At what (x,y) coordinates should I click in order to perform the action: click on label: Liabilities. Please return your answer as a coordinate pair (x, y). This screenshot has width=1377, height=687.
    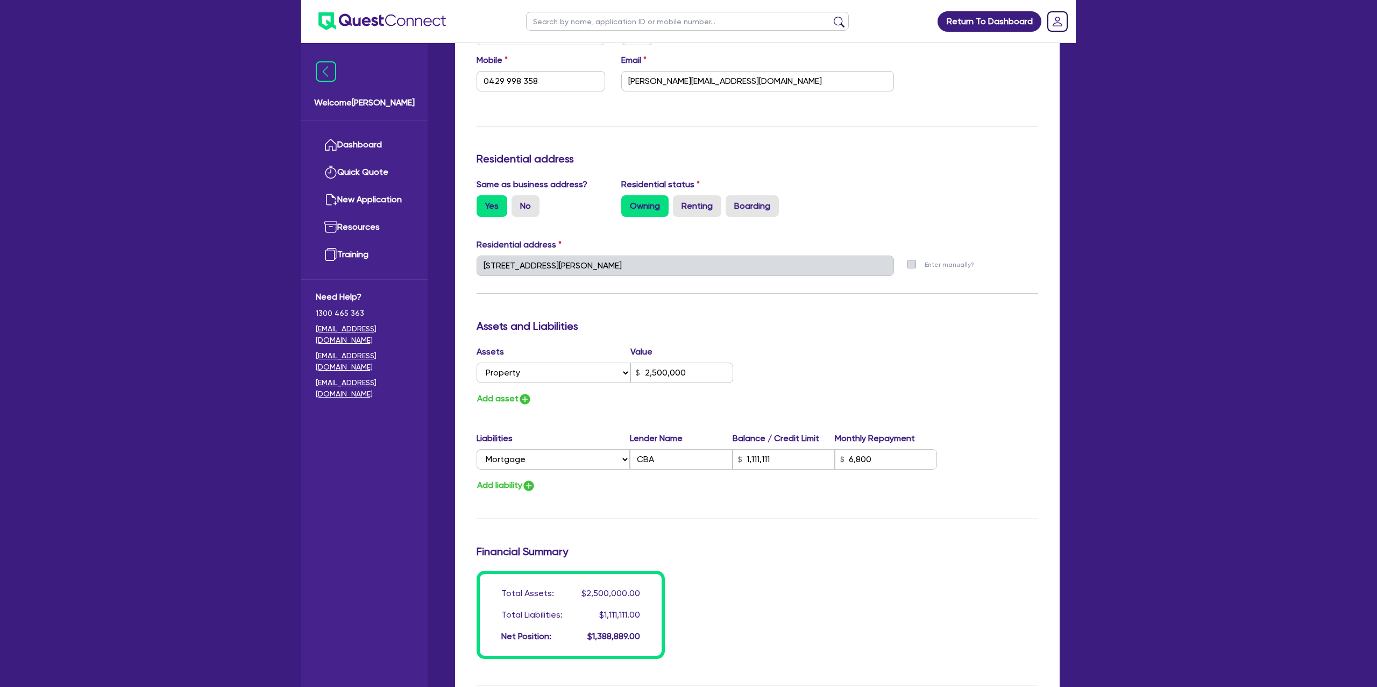
    Looking at the image, I should click on (553, 438).